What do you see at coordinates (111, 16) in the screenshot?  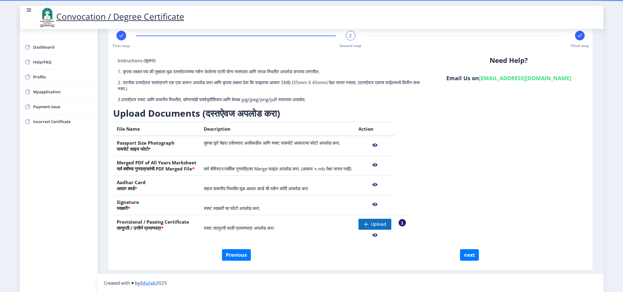 I see `a: Convocation / Degree Certificate` at bounding box center [111, 16].